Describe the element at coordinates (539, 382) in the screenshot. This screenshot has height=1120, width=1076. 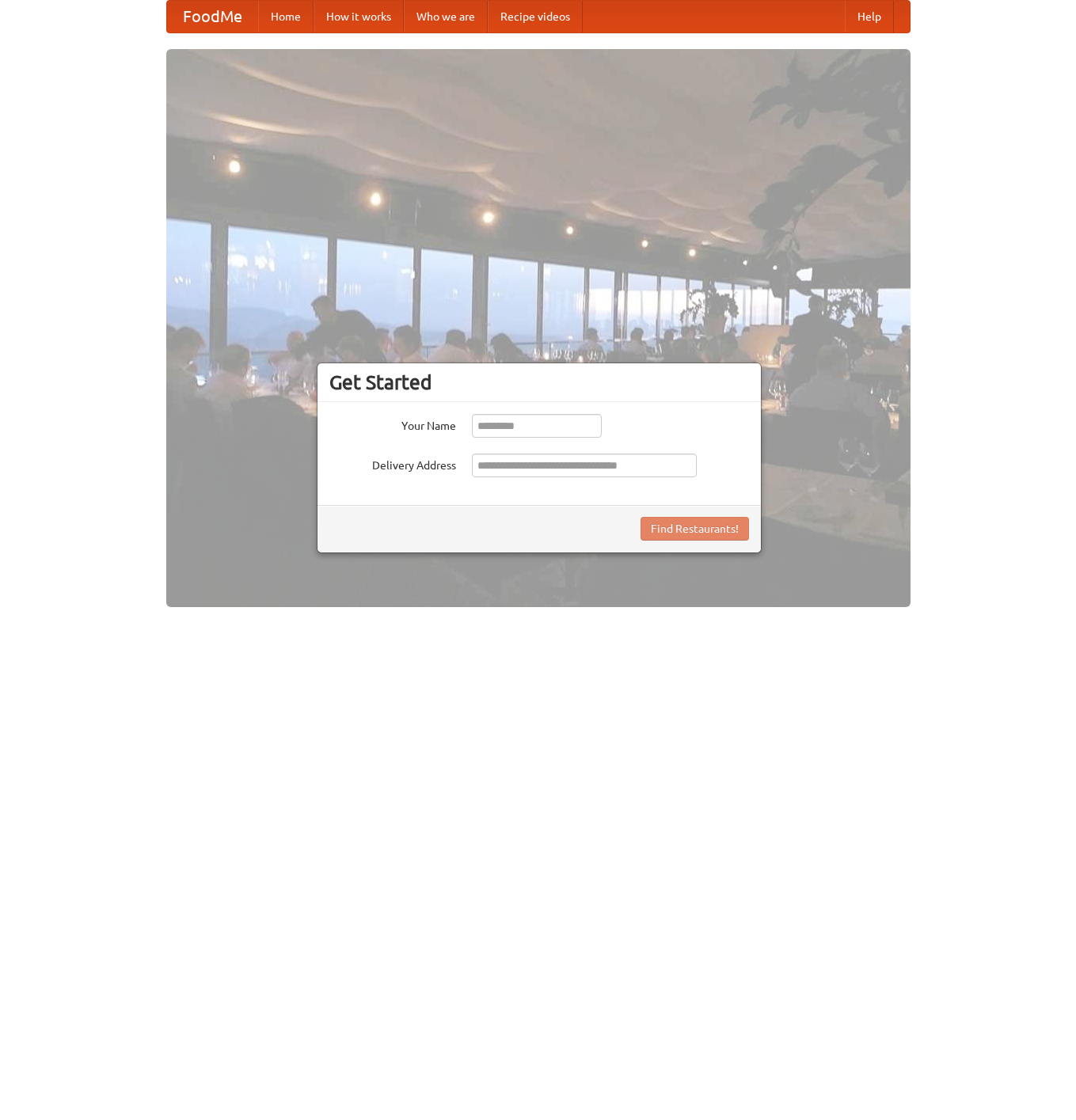
I see `h3: Get Started` at that location.